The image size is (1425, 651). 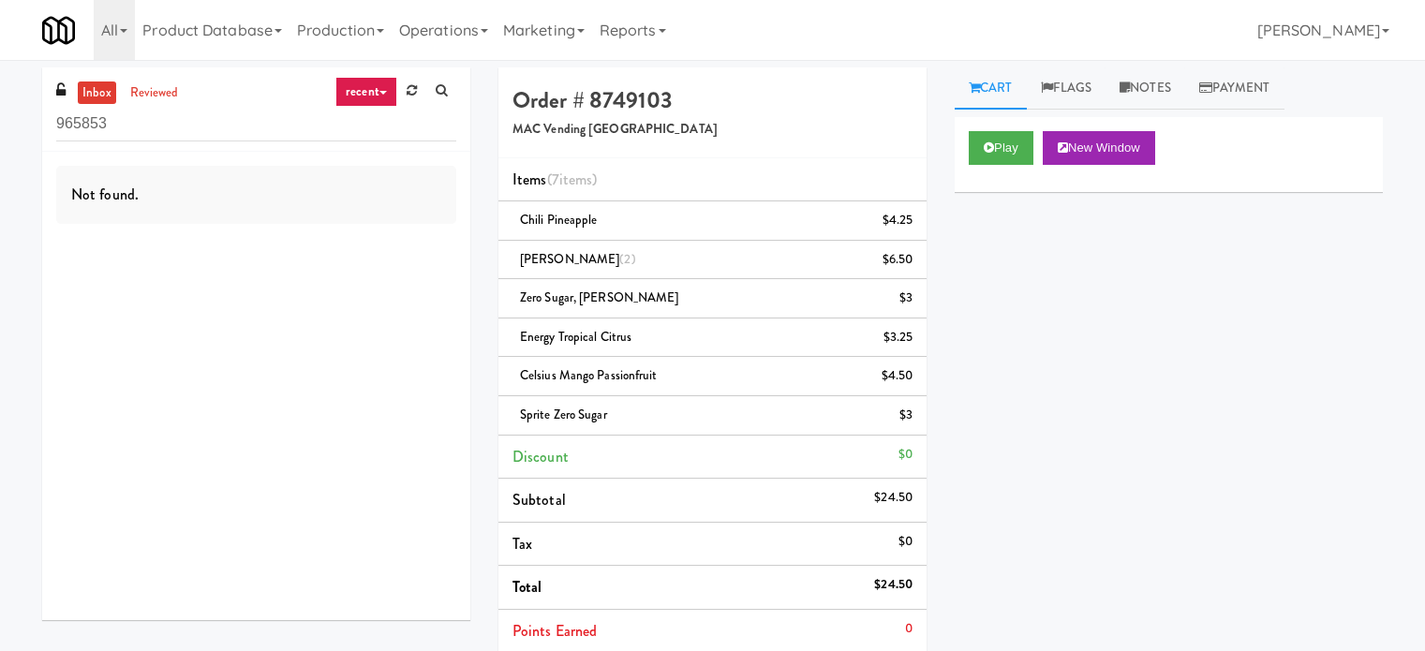 I want to click on a: Flags, so click(x=1066, y=88).